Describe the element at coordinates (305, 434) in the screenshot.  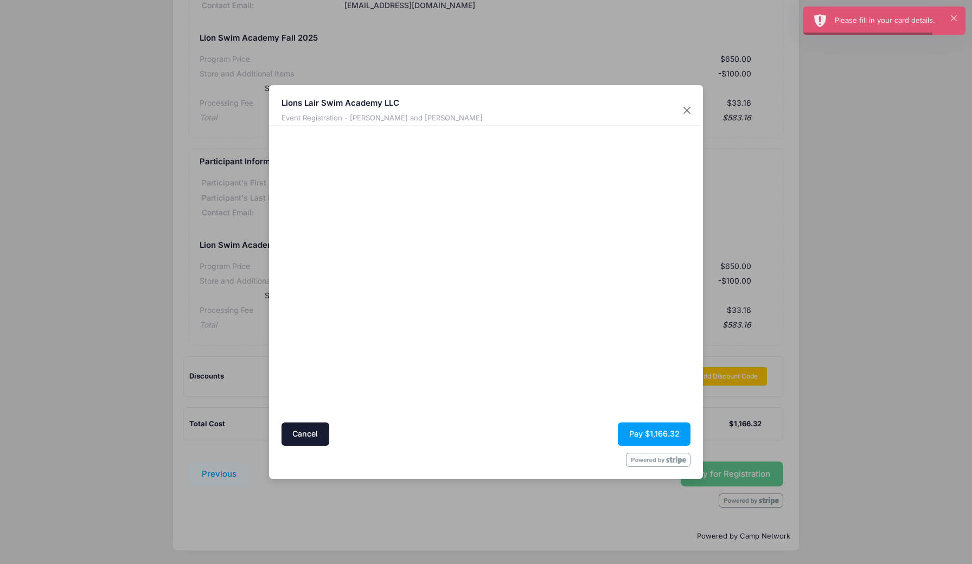
I see `button: Cancel` at that location.